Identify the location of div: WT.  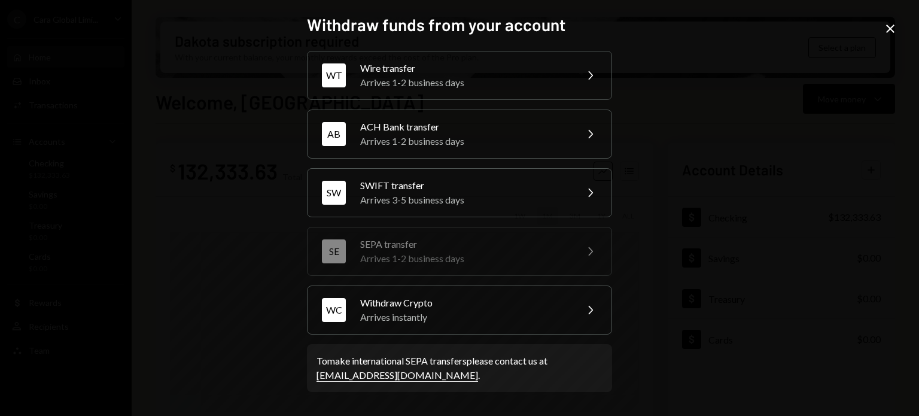
(334, 75).